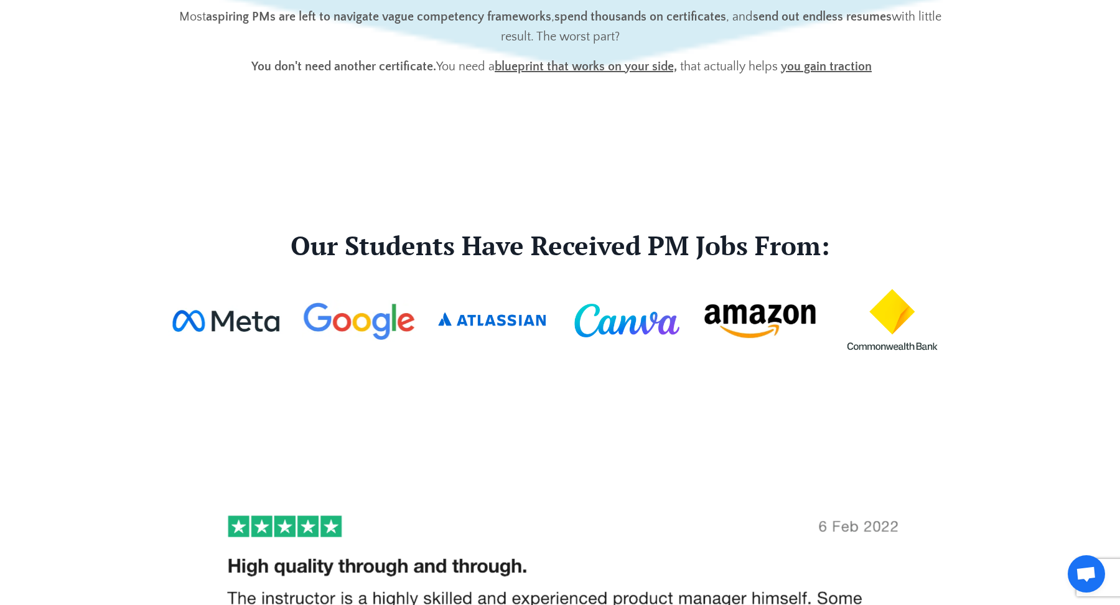 This screenshot has height=605, width=1120. I want to click on img: 4cb7174-bc02-6775-3456-51135b54c5a4_7.png, so click(894, 320).